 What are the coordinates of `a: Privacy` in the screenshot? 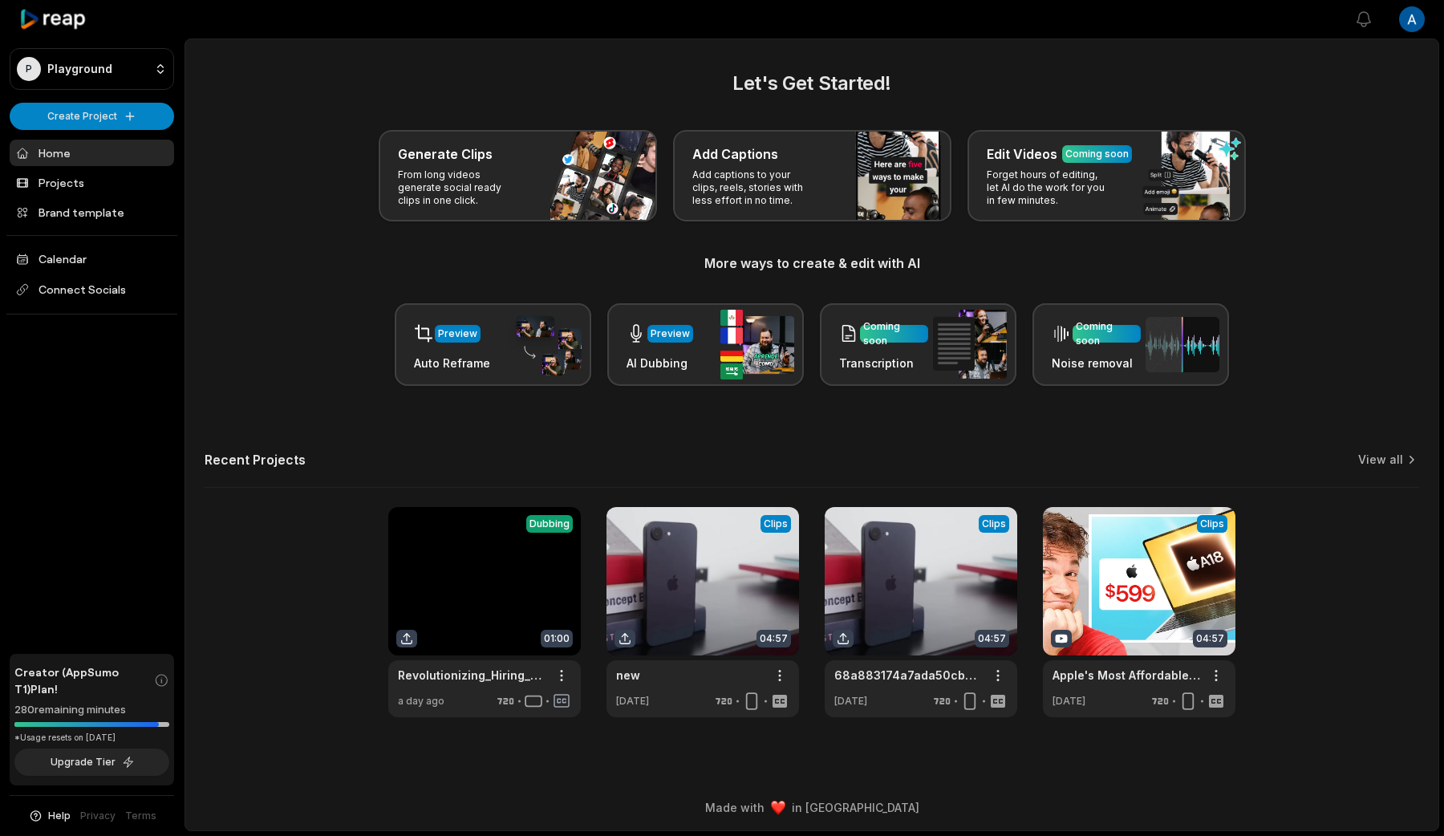 It's located at (98, 816).